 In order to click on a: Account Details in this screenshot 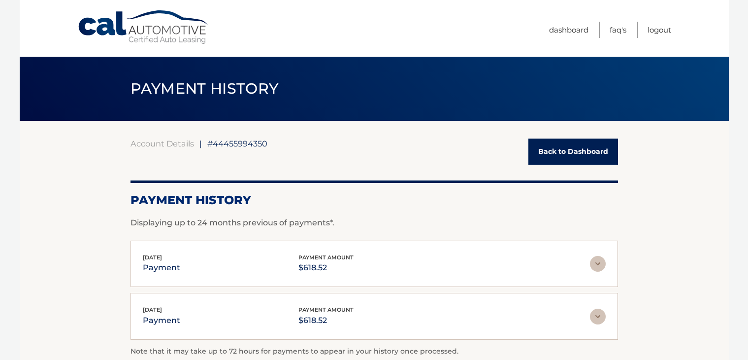, I will do `click(162, 143)`.